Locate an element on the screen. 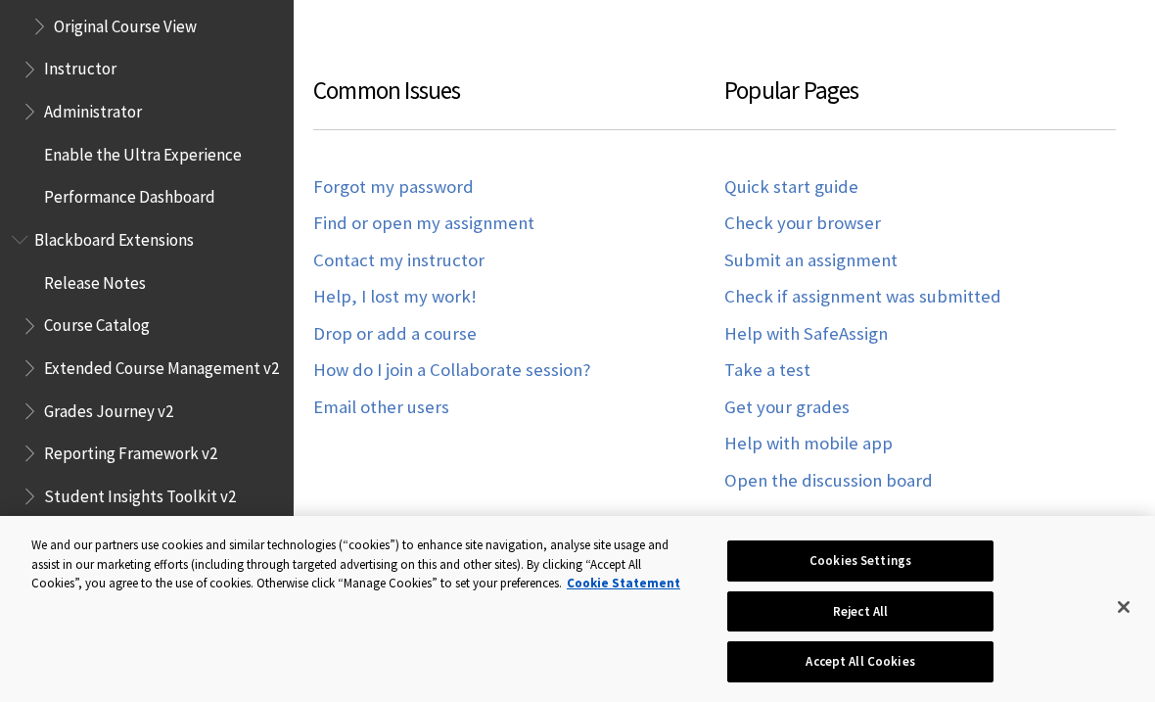 This screenshot has width=1155, height=702. a: Contact my instructor is located at coordinates (398, 260).